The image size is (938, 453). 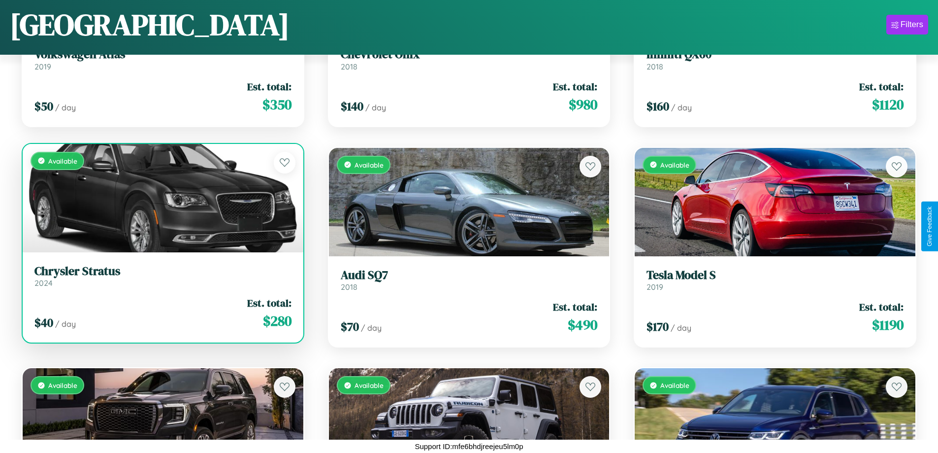 I want to click on h3: Infiniti QX60, so click(x=775, y=54).